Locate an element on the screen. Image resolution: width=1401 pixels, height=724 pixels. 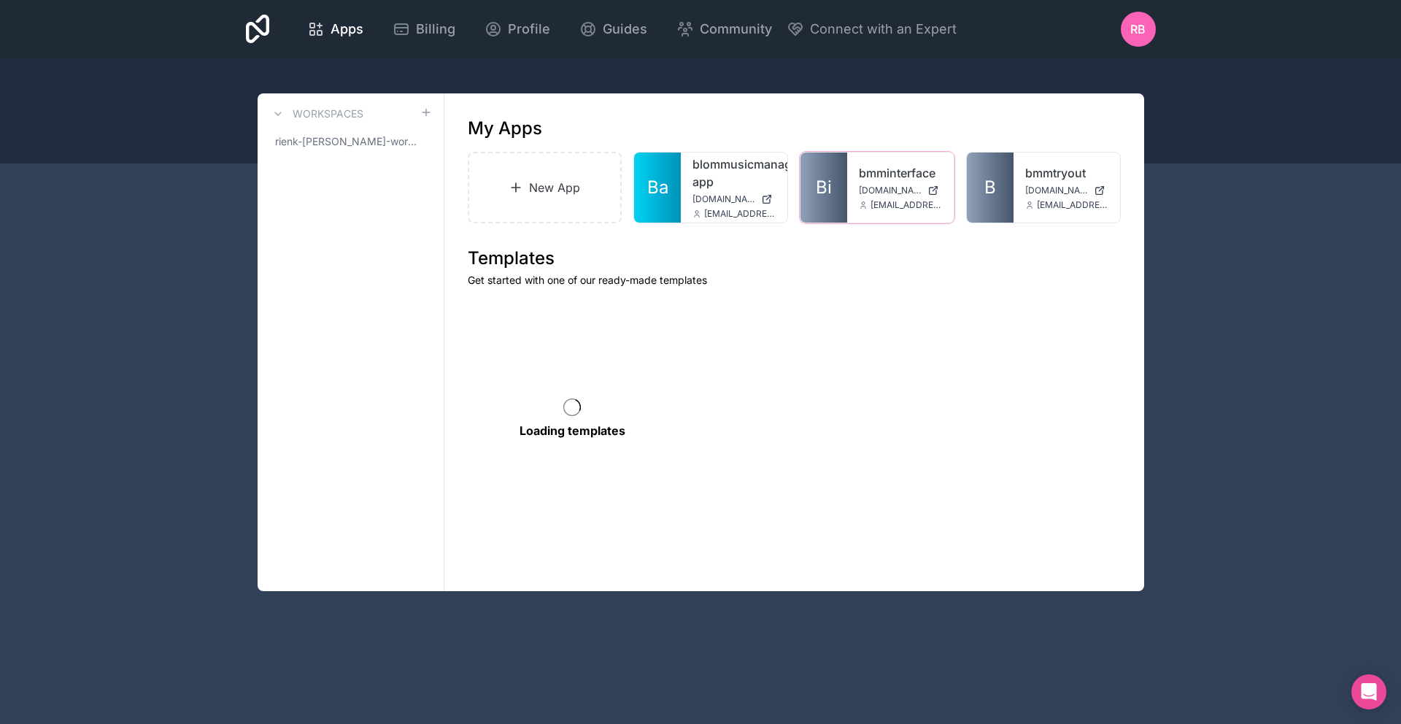
h1: My Apps is located at coordinates (505, 128).